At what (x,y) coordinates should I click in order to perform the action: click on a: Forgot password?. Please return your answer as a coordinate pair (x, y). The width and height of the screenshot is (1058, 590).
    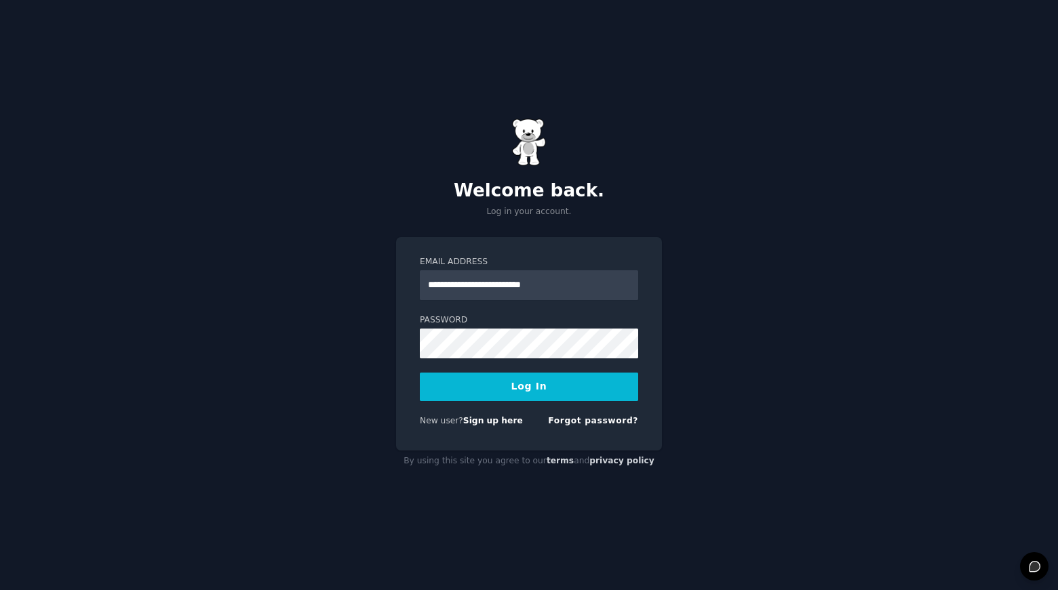
    Looking at the image, I should click on (592, 421).